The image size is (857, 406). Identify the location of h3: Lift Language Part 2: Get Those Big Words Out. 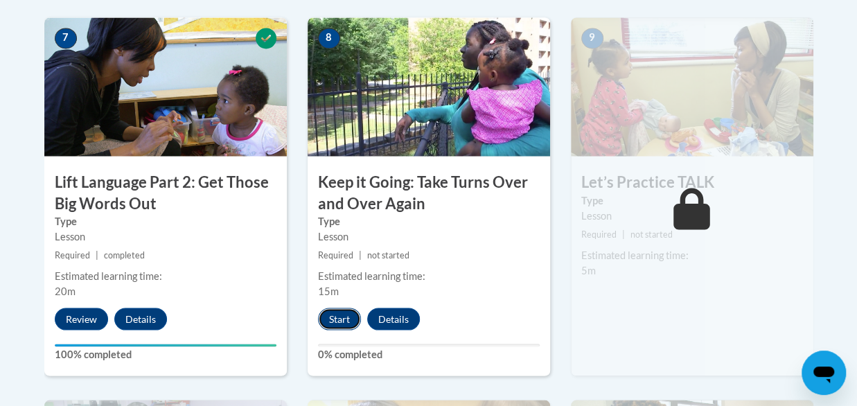
(166, 193).